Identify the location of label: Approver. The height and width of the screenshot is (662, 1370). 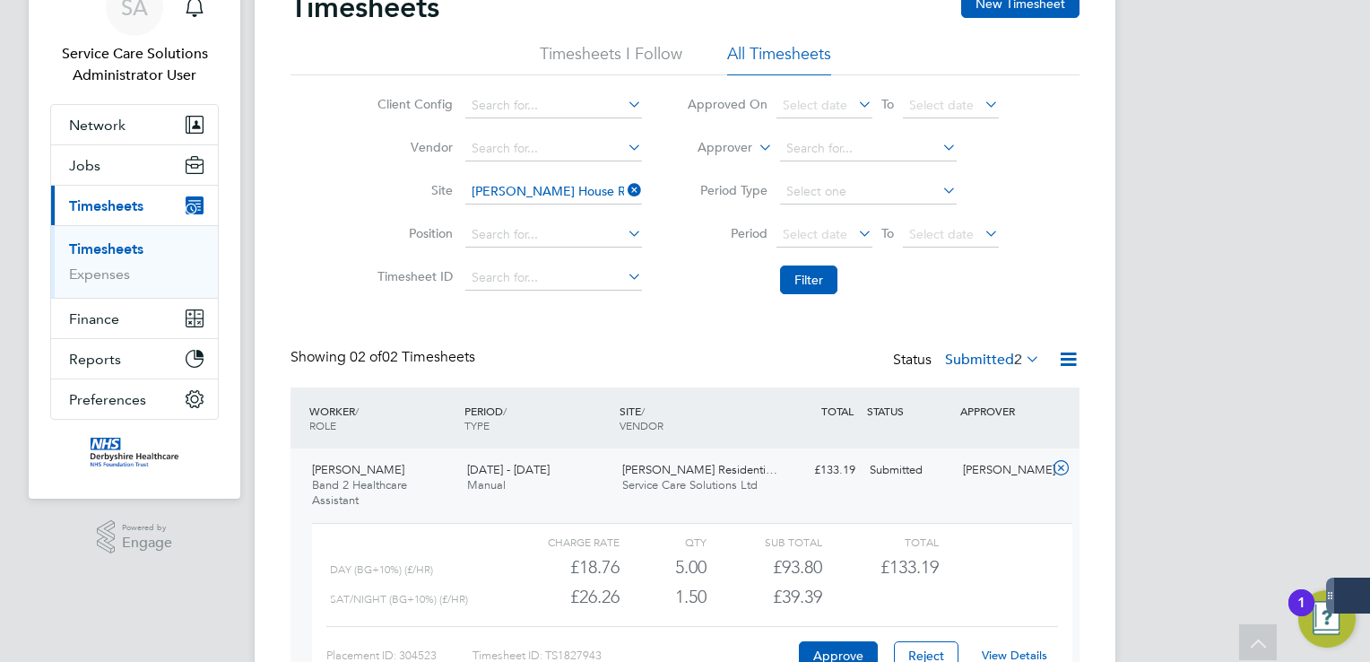
(712, 148).